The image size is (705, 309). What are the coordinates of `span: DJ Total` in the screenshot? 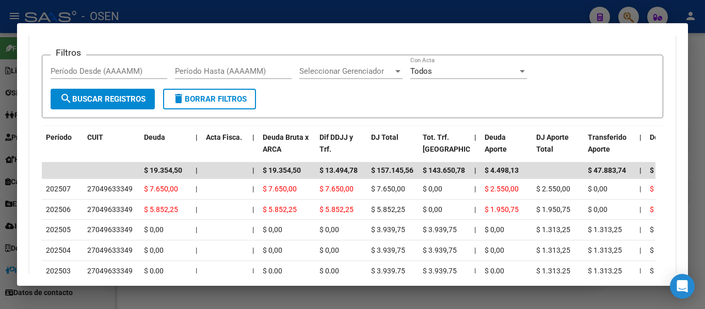 It's located at (384, 137).